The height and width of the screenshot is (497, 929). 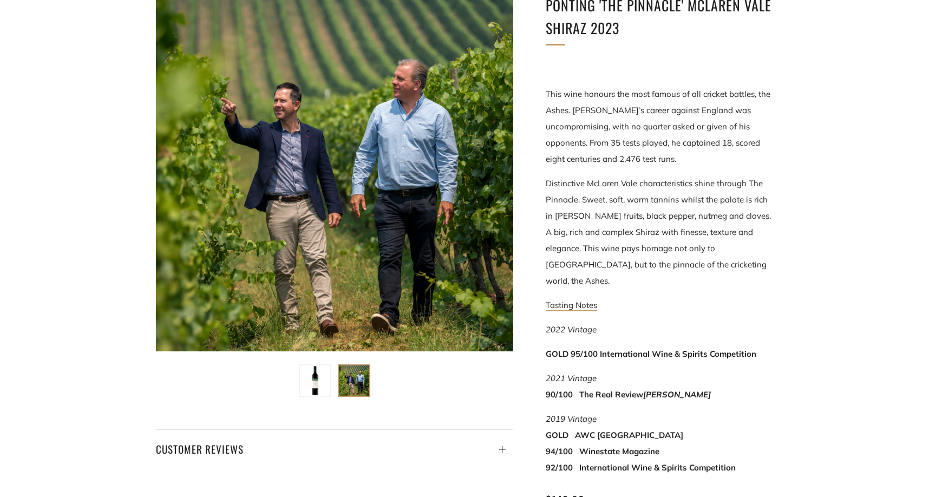 What do you see at coordinates (571, 329) in the screenshot?
I see `em: 2022 Vintage` at bounding box center [571, 329].